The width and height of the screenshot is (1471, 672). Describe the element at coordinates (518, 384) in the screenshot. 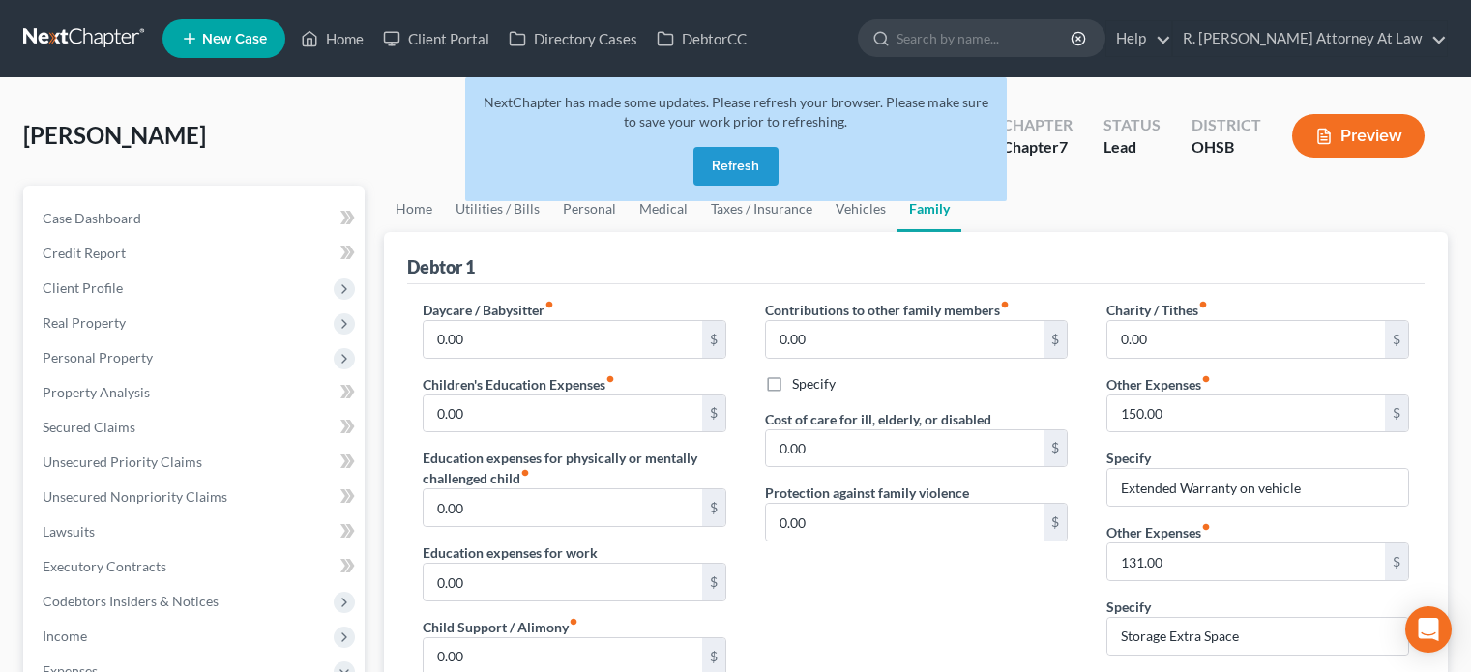

I see `label: Children's Education Expenses` at that location.